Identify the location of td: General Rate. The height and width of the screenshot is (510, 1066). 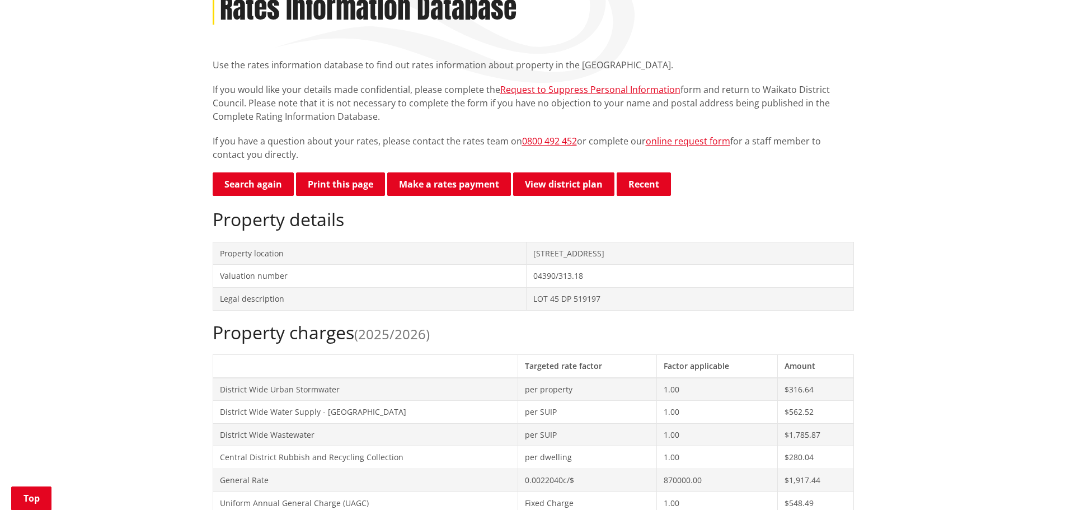
(365, 480).